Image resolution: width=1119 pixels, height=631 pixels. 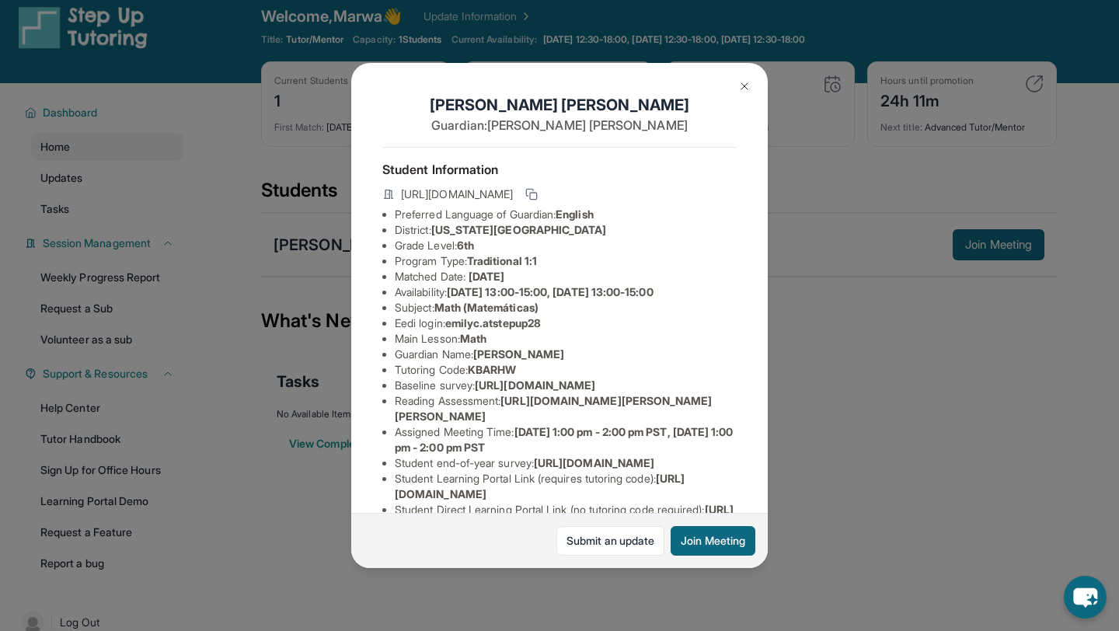 What do you see at coordinates (565, 339) in the screenshot?
I see `li: Main Lesson :` at bounding box center [565, 339].